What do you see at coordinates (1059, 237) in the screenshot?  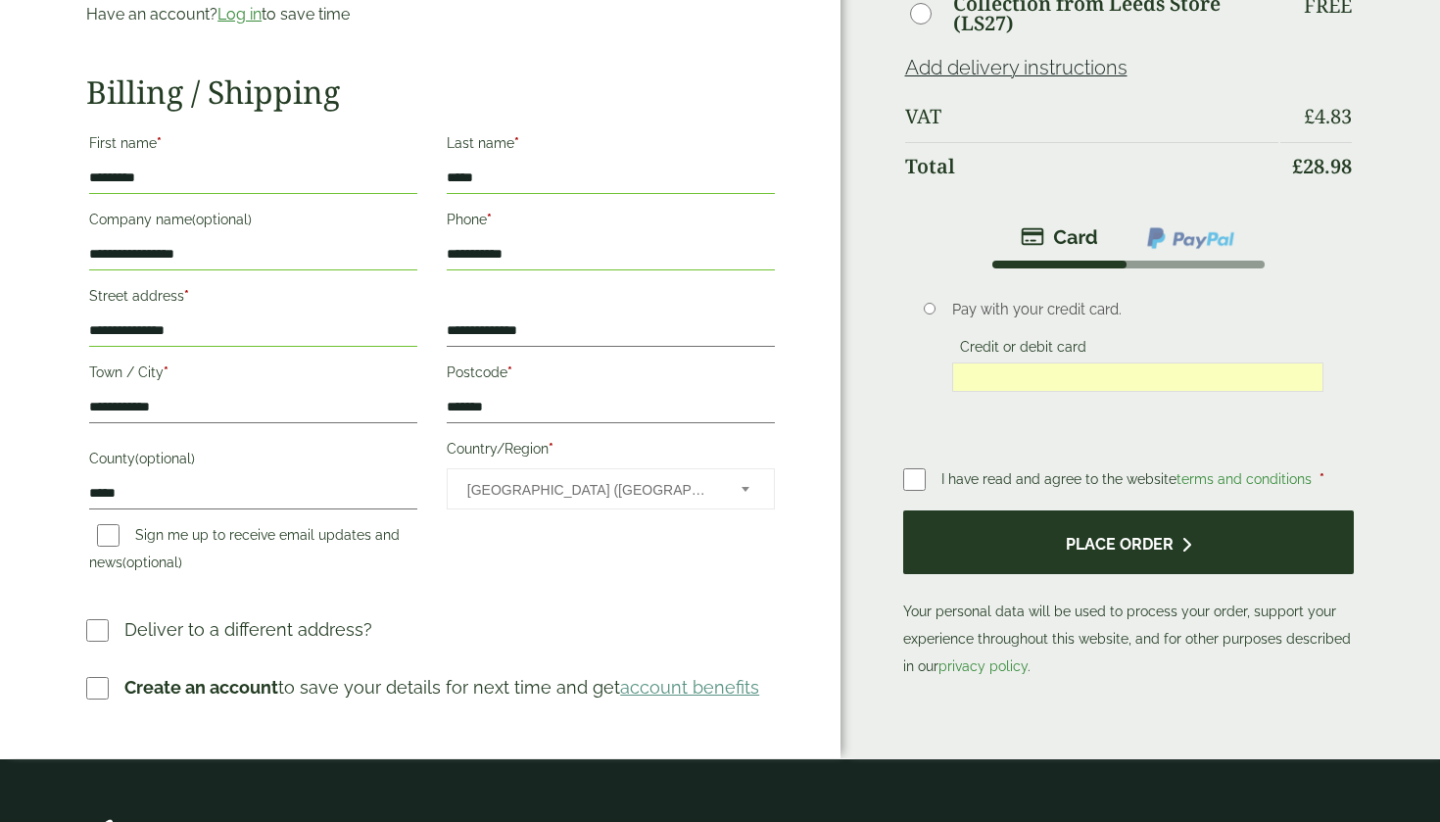 I see `img: stripe.png` at bounding box center [1059, 237].